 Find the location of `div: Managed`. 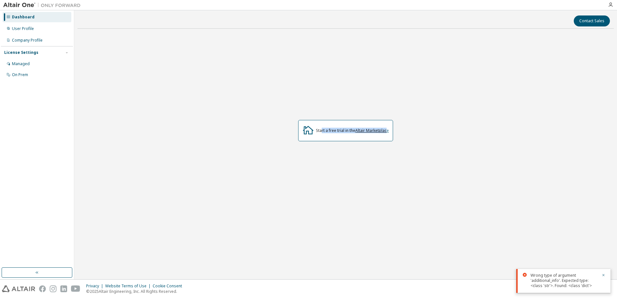

div: Managed is located at coordinates (21, 64).